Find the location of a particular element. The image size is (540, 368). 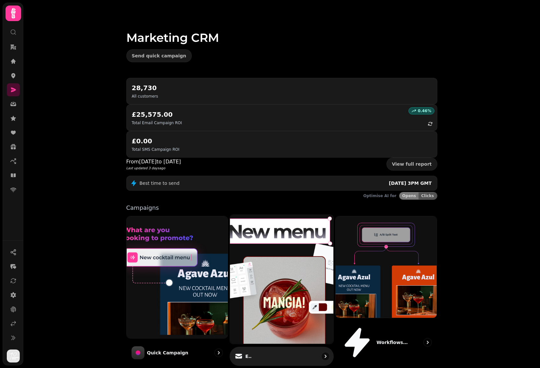

h2: 28,730 is located at coordinates (145, 88).